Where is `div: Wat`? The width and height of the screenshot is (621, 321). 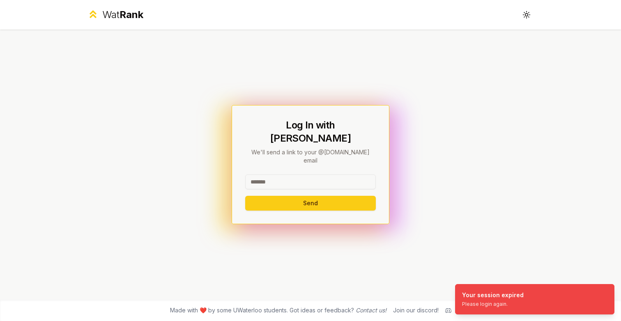
div: Wat is located at coordinates (123, 15).